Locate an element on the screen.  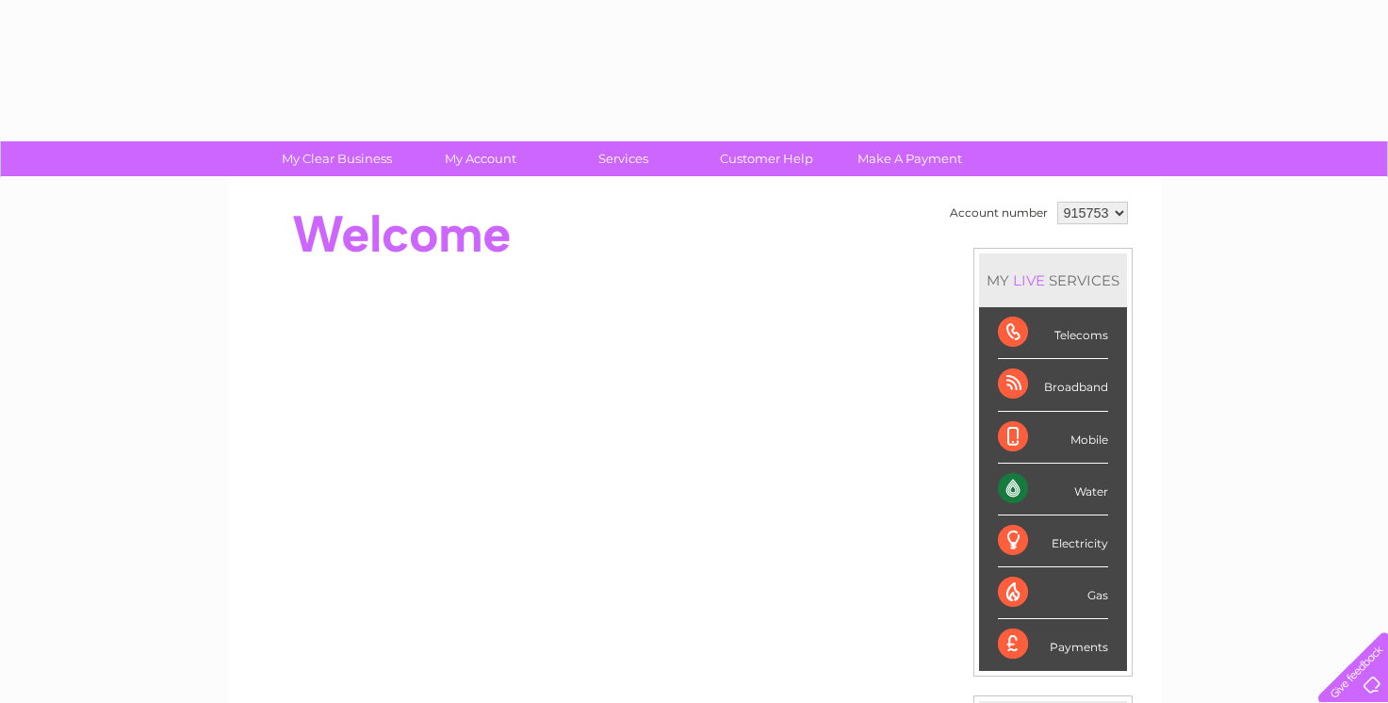
div: Telecoms is located at coordinates (1053, 333).